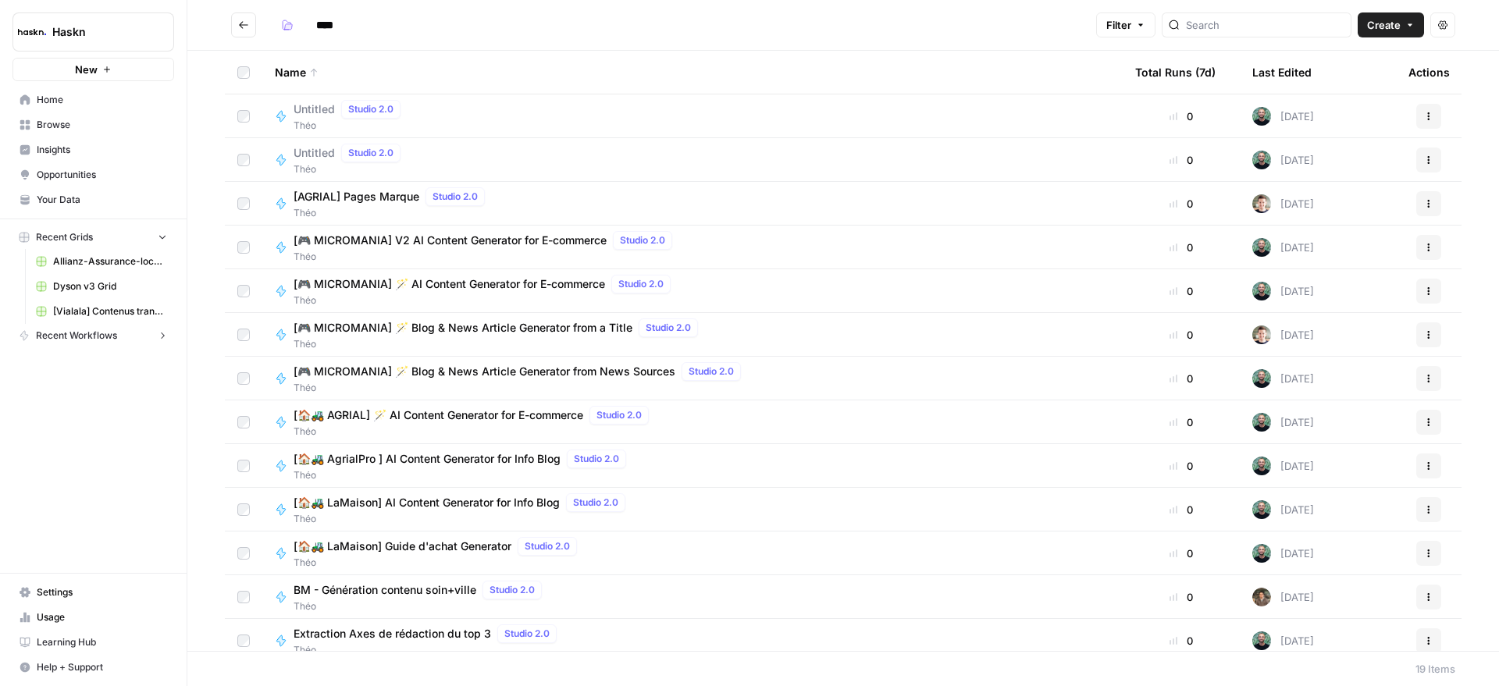  Describe the element at coordinates (450, 240) in the screenshot. I see `span: [🎮 MICROMANIA] V2 AI Content Generator for E-commerce` at that location.